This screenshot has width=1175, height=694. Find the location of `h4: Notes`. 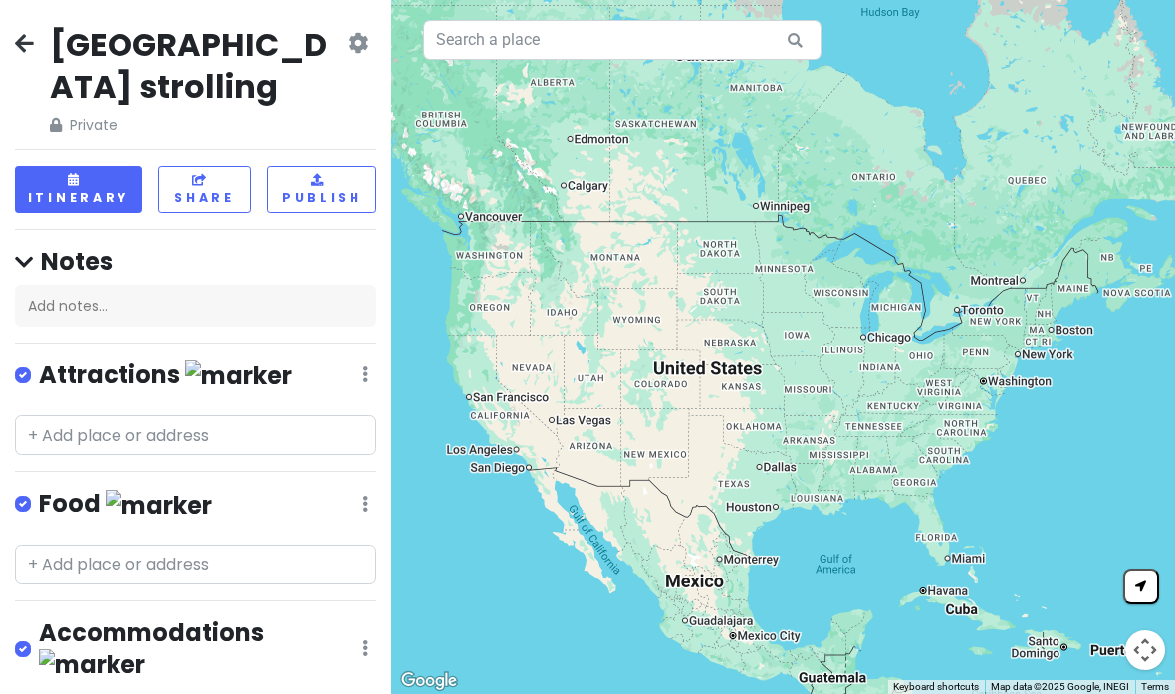

h4: Notes is located at coordinates (195, 261).